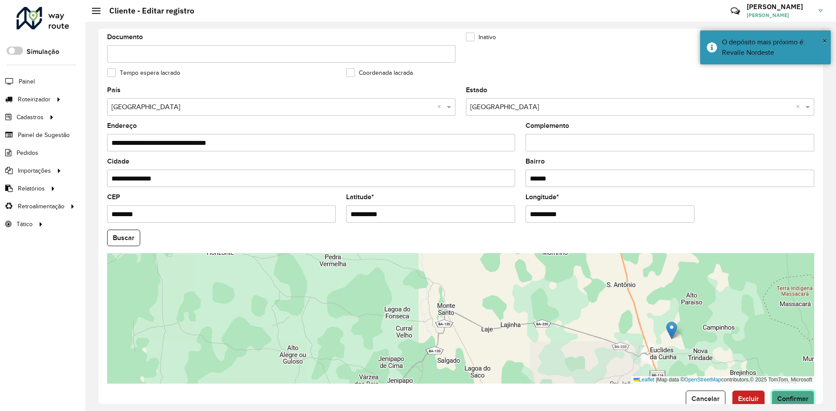 The height and width of the screenshot is (411, 836). What do you see at coordinates (748, 399) in the screenshot?
I see `span: Excluir` at bounding box center [748, 399].